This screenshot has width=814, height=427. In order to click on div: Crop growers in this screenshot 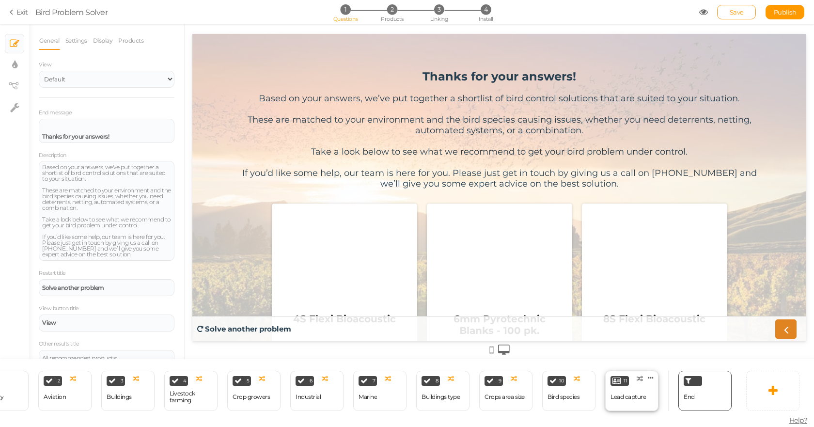, I will do `click(251, 397)`.